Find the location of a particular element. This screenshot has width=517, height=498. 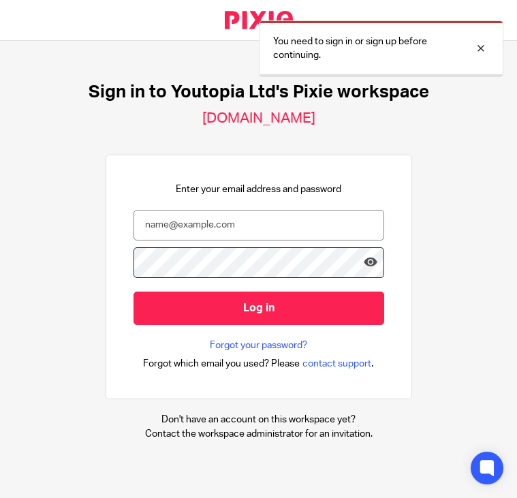

a: Forgot your password? is located at coordinates (258, 345).